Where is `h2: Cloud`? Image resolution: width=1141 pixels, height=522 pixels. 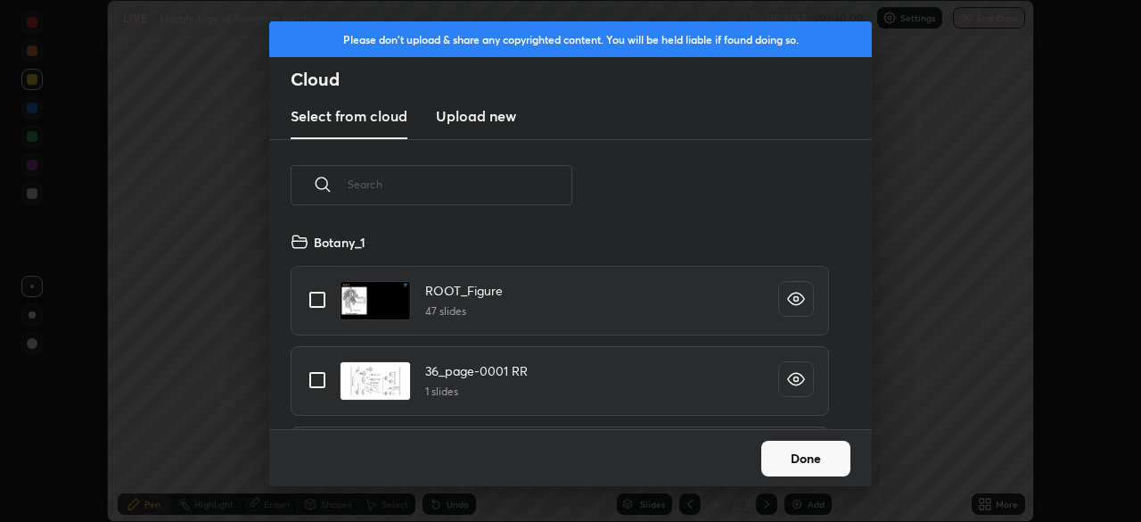
h2: Cloud is located at coordinates (581, 79).